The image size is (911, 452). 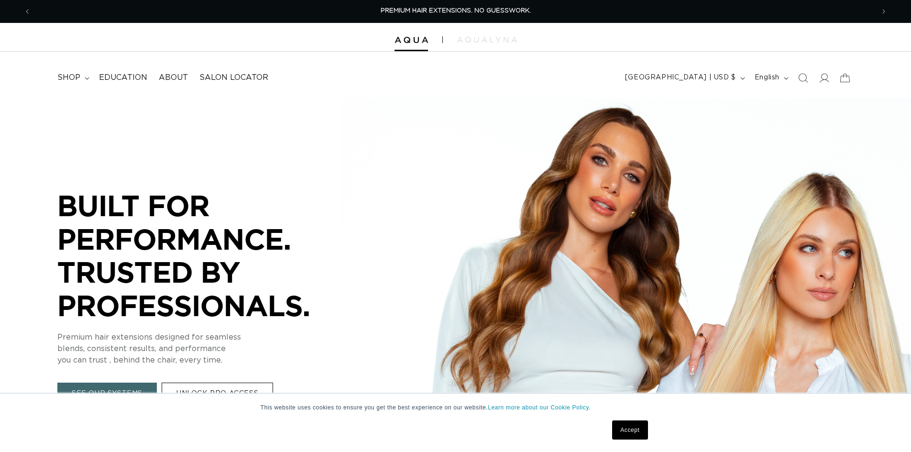 What do you see at coordinates (173, 77) in the screenshot?
I see `span: About` at bounding box center [173, 77].